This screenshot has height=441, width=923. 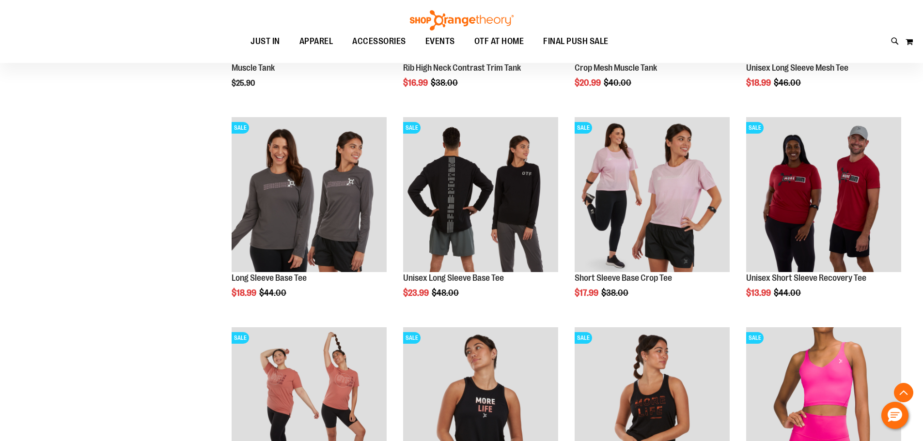 What do you see at coordinates (244, 83) in the screenshot?
I see `span: $25.90` at bounding box center [244, 83].